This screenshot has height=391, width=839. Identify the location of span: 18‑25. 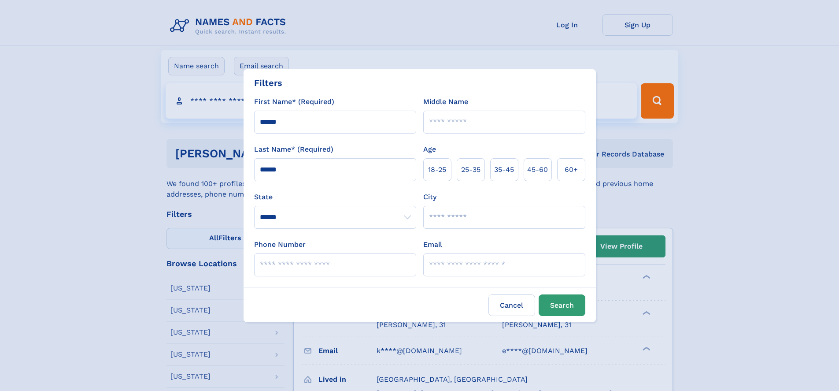
(437, 170).